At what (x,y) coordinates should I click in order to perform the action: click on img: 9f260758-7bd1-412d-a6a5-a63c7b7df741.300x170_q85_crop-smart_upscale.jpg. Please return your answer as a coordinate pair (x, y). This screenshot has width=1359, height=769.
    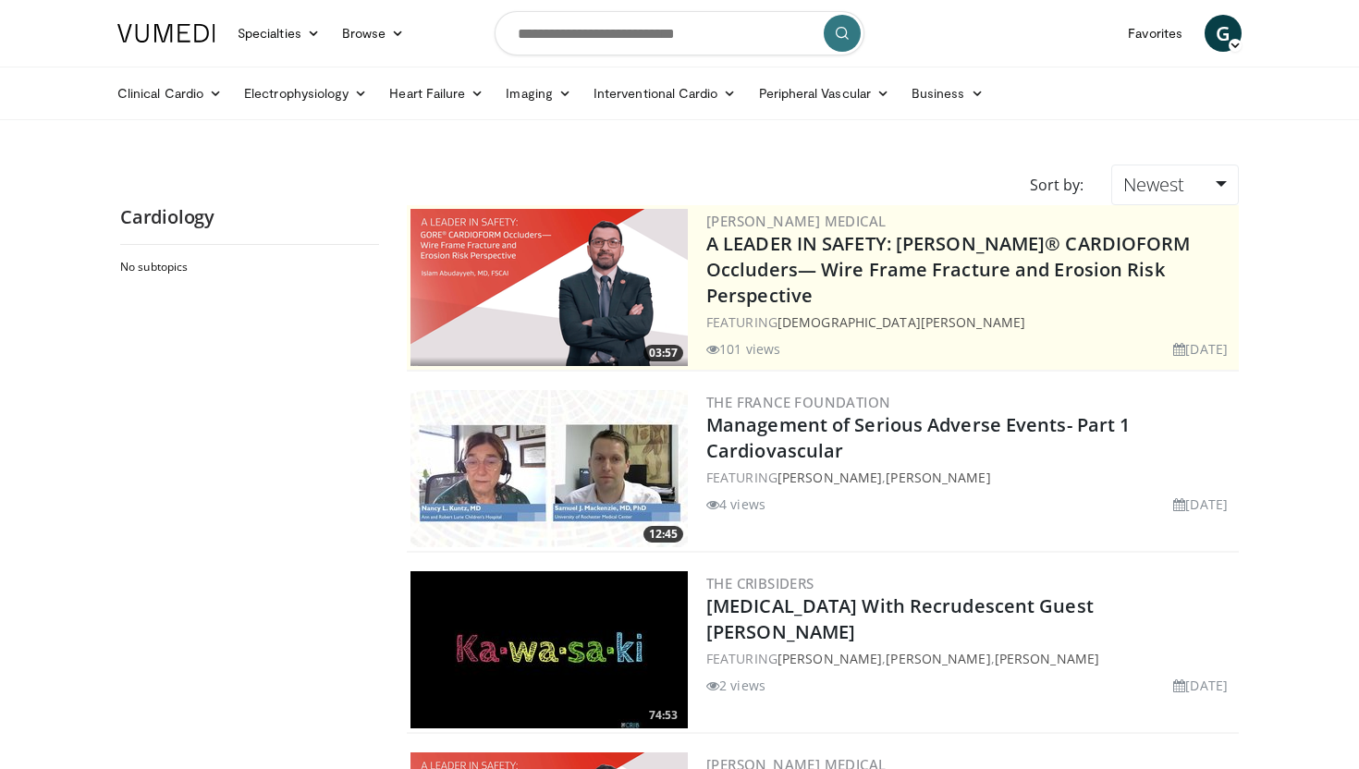
    Looking at the image, I should click on (549, 469).